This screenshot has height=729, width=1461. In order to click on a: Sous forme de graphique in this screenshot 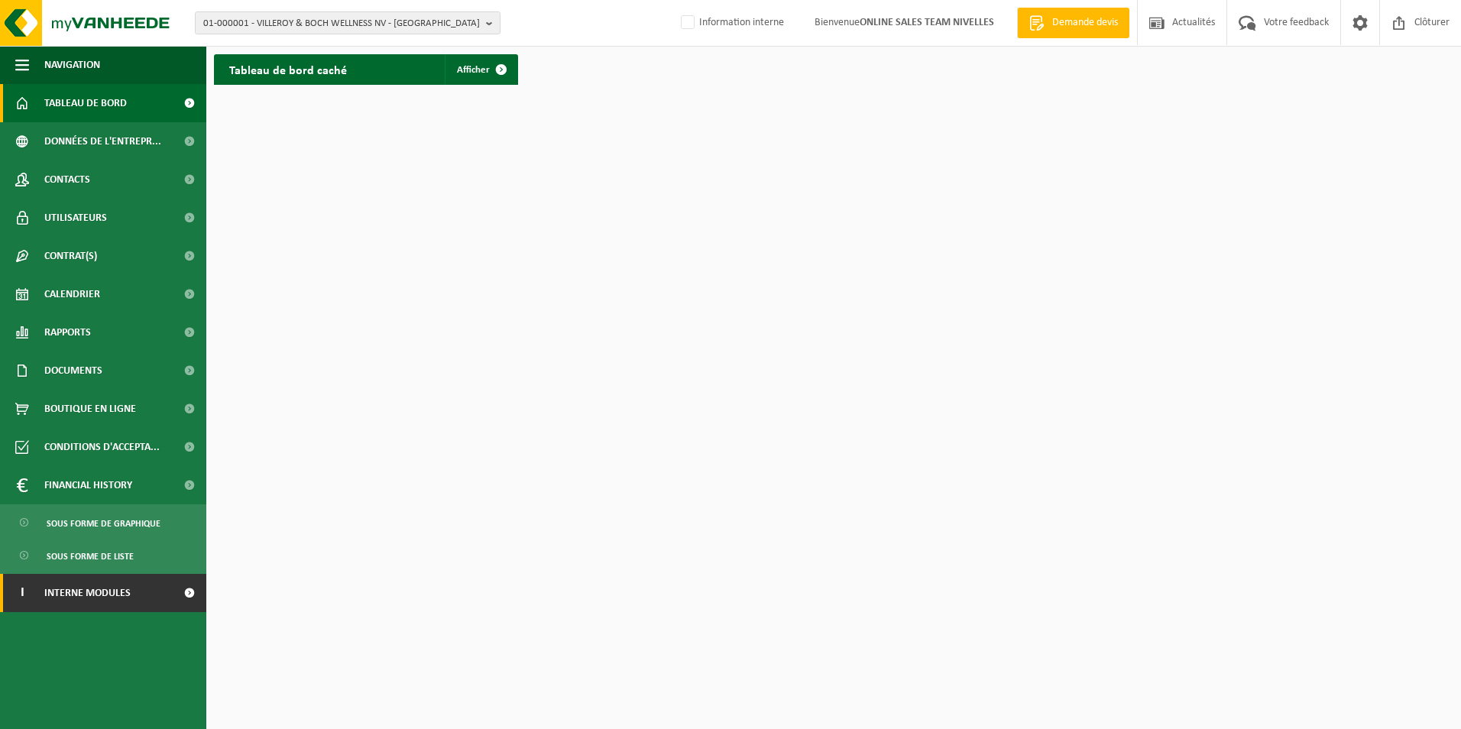, I will do `click(103, 523)`.